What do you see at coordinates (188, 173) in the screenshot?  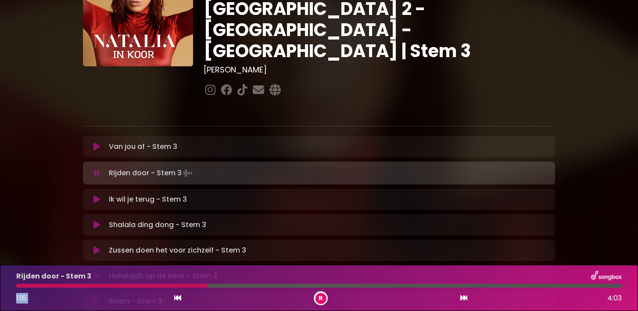 I see `img: waveform4.gif` at bounding box center [188, 173].